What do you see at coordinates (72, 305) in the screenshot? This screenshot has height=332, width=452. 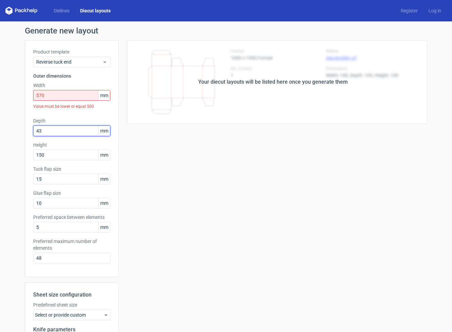 I see `label: Predefined sheet size` at bounding box center [72, 305].